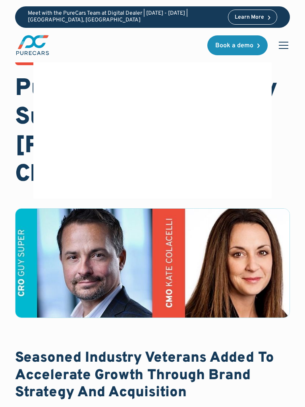 This screenshot has height=407, width=305. I want to click on div: menu, so click(282, 45).